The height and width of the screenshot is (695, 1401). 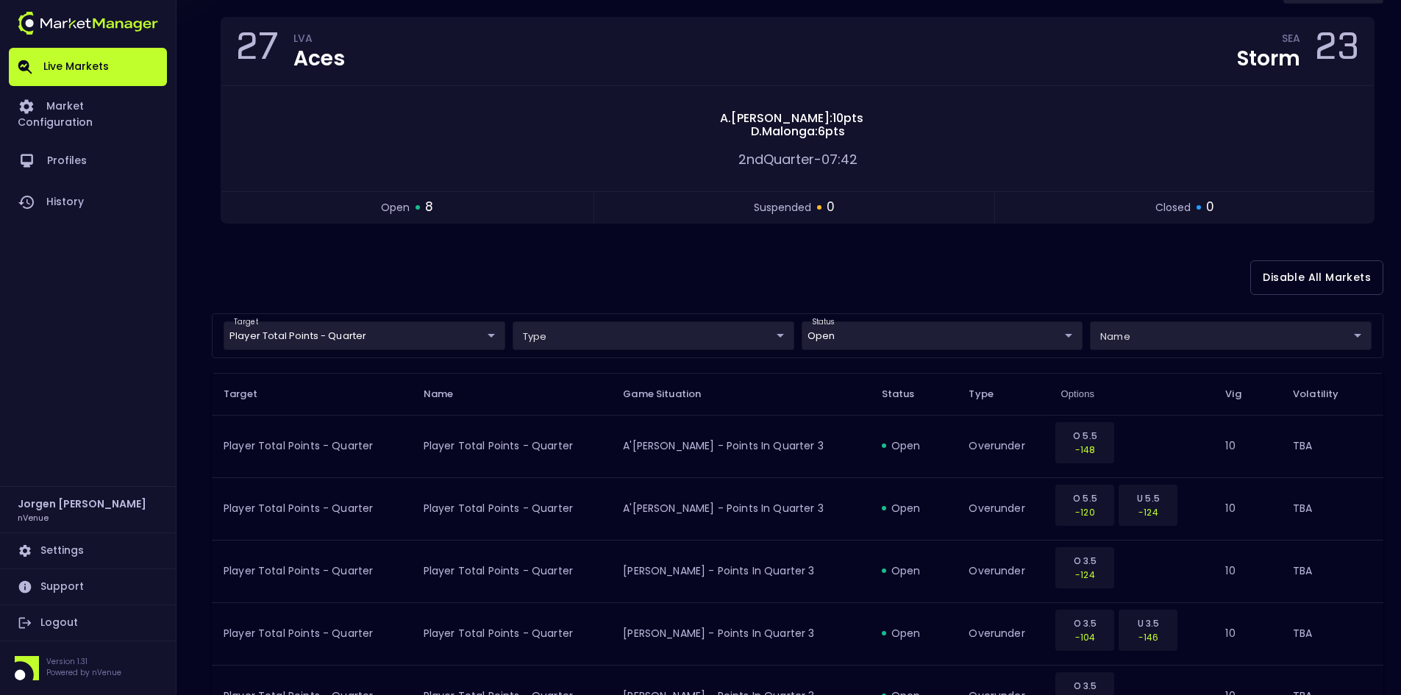 I want to click on span: closed, so click(x=1173, y=207).